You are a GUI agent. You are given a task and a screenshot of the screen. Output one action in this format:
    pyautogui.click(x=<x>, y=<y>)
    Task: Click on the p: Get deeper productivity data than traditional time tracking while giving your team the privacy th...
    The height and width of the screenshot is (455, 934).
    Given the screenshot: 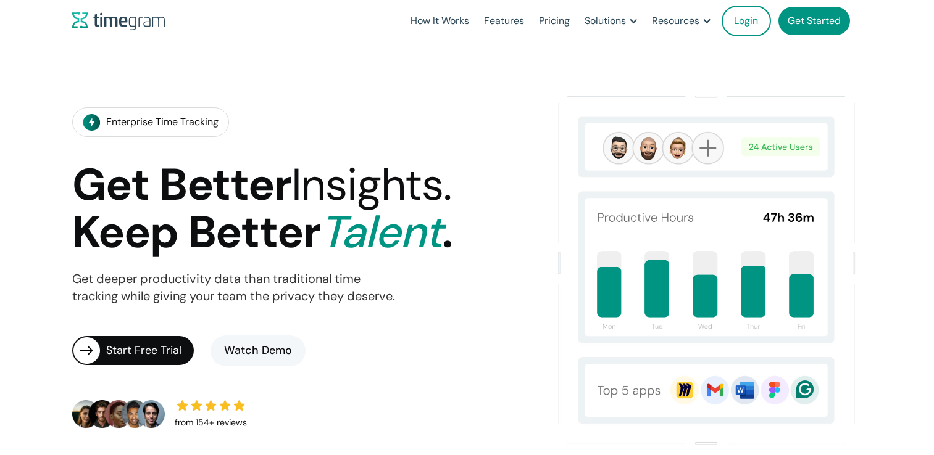 What is the action you would take?
    pyautogui.click(x=233, y=288)
    